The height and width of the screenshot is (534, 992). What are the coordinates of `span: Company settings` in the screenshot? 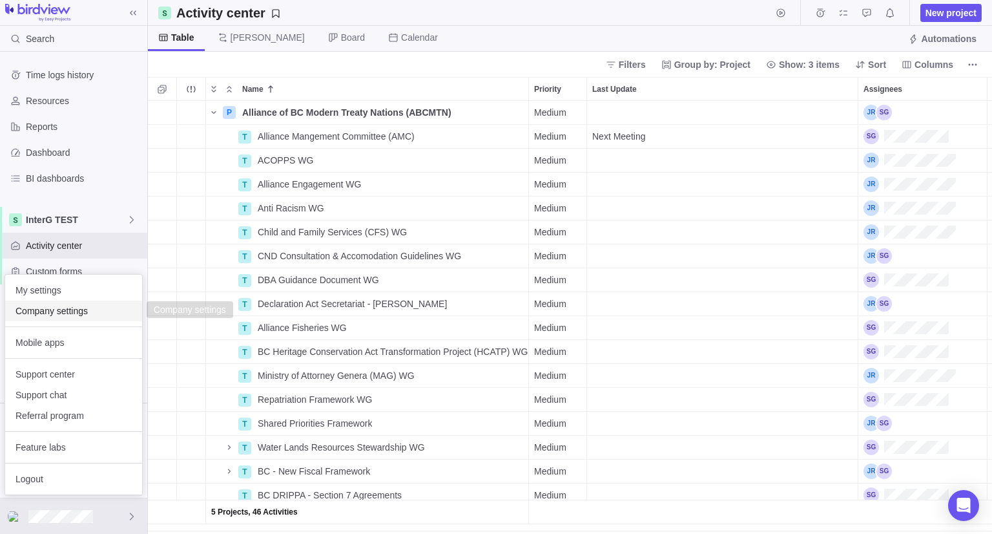 It's located at (74, 311).